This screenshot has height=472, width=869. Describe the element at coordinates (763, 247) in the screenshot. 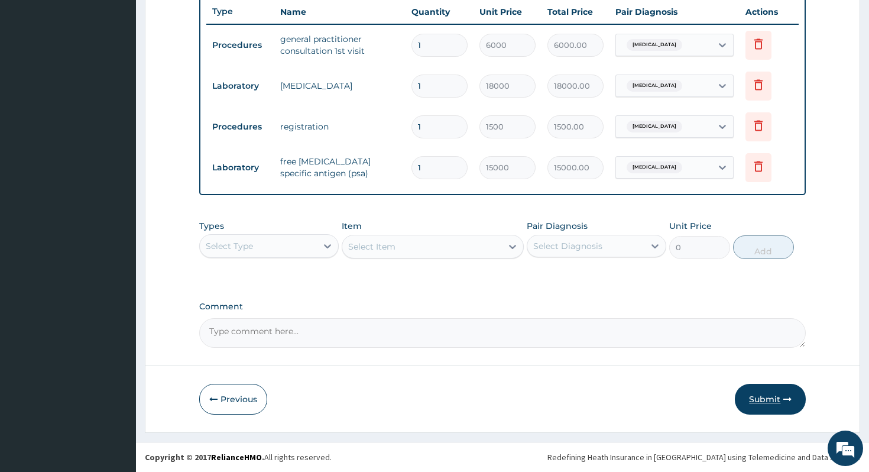

I see `button: Add` at that location.